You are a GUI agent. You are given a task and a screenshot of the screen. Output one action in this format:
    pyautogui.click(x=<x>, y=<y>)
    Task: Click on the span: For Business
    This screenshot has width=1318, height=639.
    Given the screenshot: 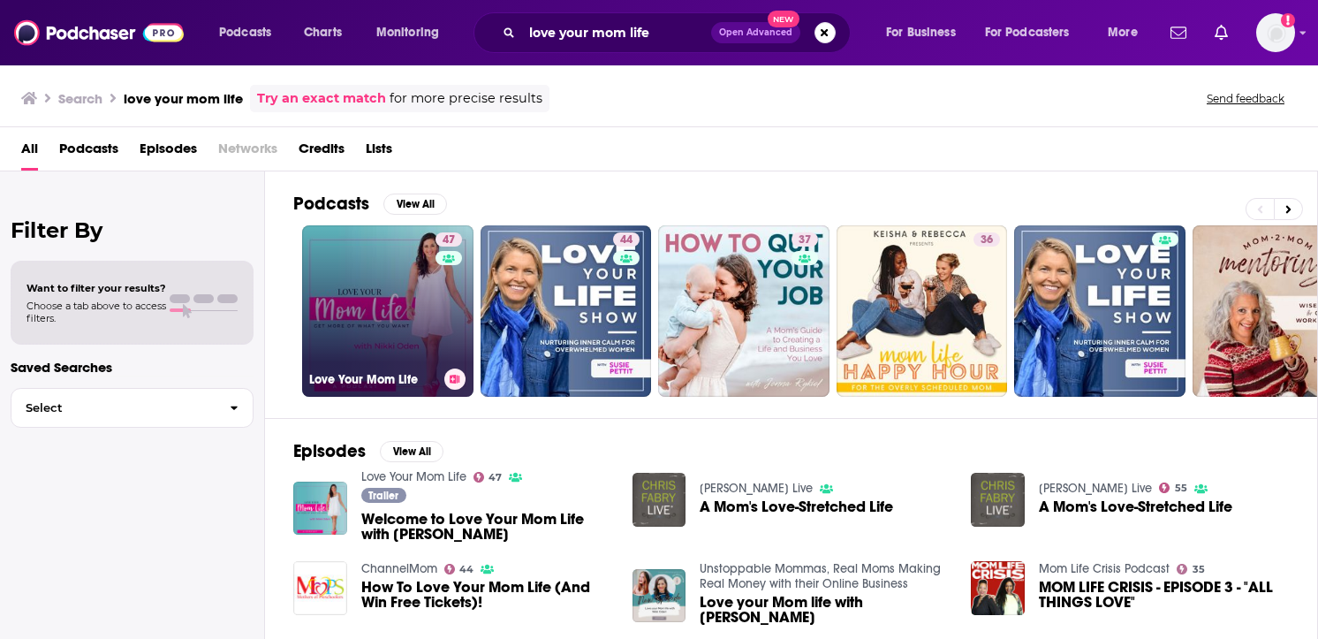 What is the action you would take?
    pyautogui.click(x=920, y=33)
    